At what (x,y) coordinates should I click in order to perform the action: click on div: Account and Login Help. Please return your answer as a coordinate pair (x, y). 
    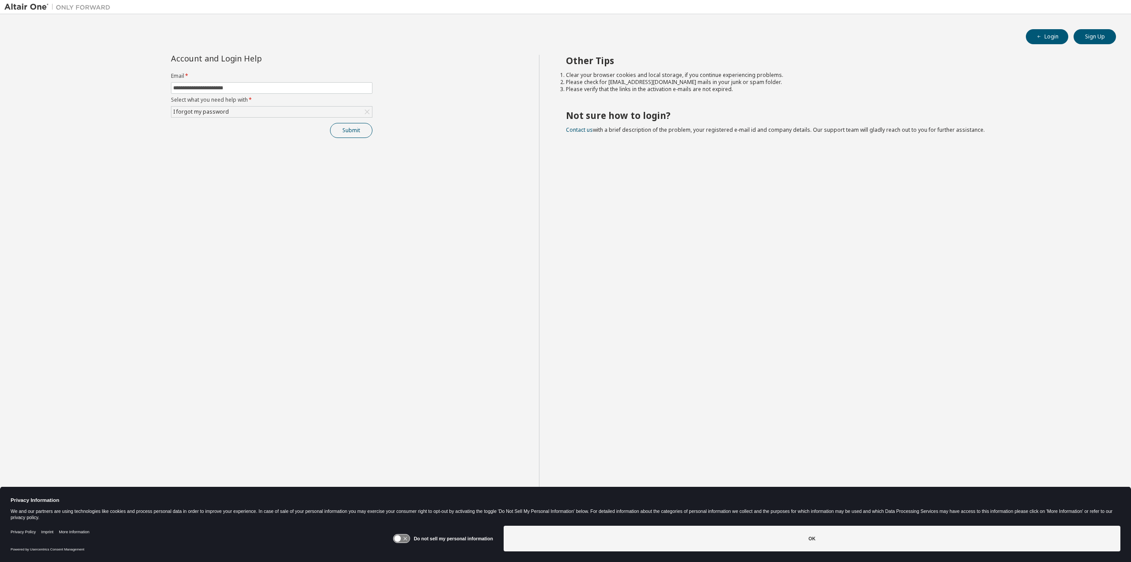
    Looking at the image, I should click on (251, 58).